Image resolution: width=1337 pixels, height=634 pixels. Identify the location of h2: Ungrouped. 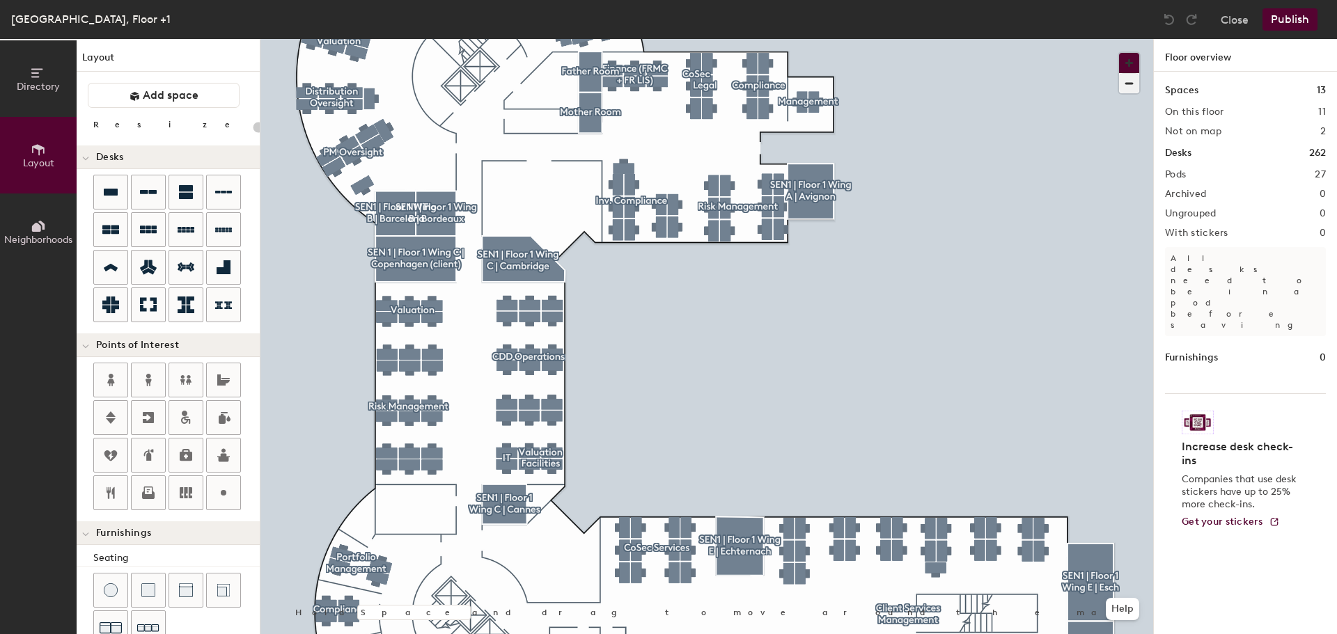
(1191, 214).